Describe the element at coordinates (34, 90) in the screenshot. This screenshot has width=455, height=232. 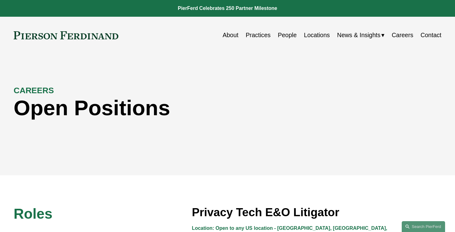
I see `strong: CAREERS` at that location.